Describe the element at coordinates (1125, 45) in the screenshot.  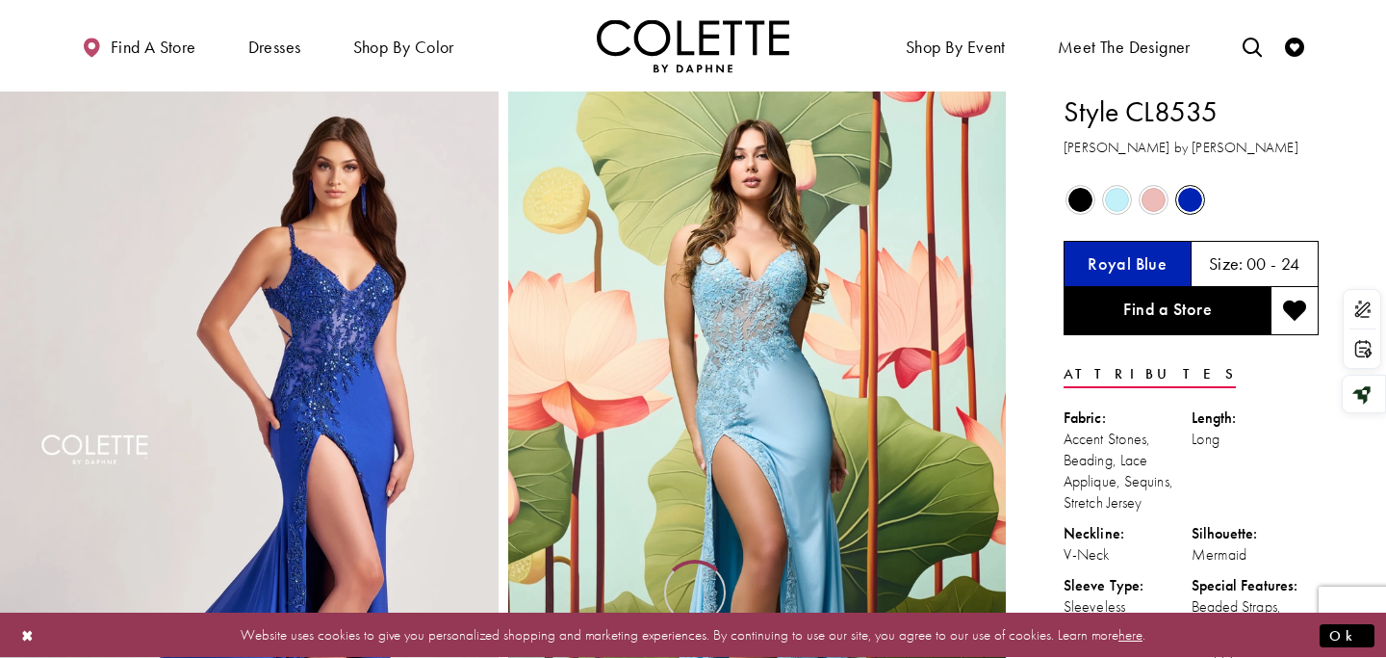
I see `a: Meet the designer` at that location.